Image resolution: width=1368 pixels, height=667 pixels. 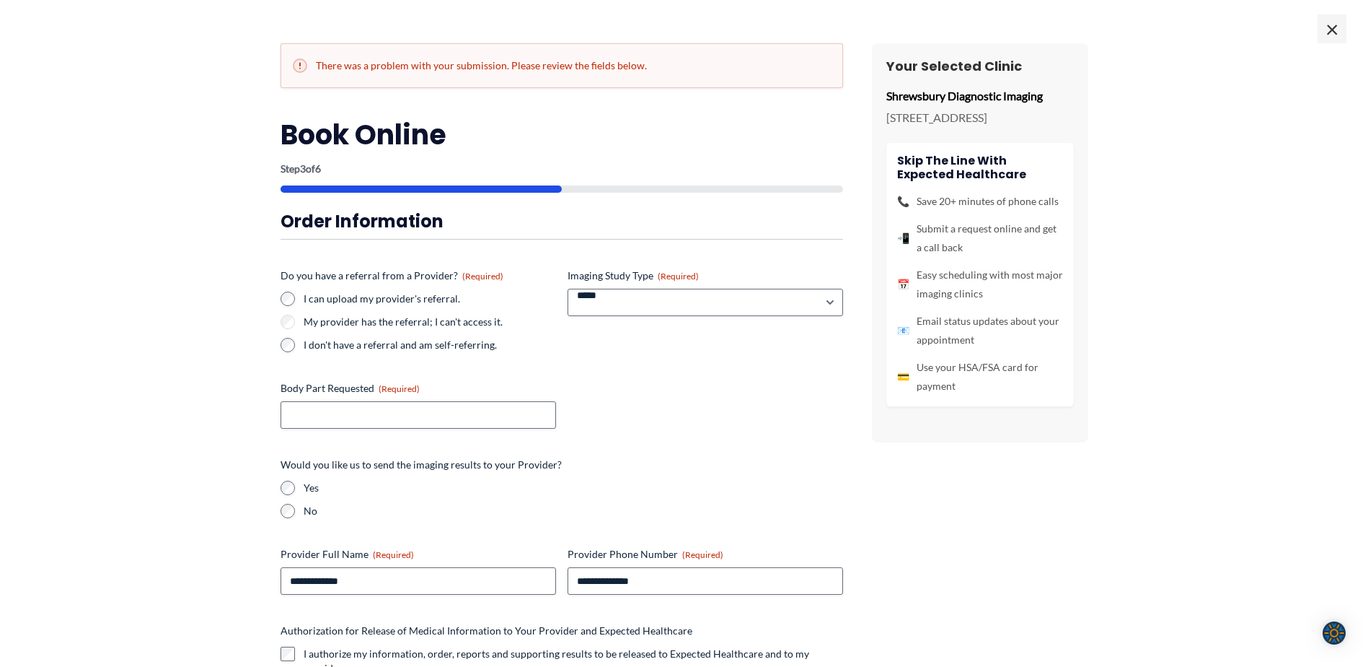 What do you see at coordinates (562, 134) in the screenshot?
I see `h2: Book Online` at bounding box center [562, 134].